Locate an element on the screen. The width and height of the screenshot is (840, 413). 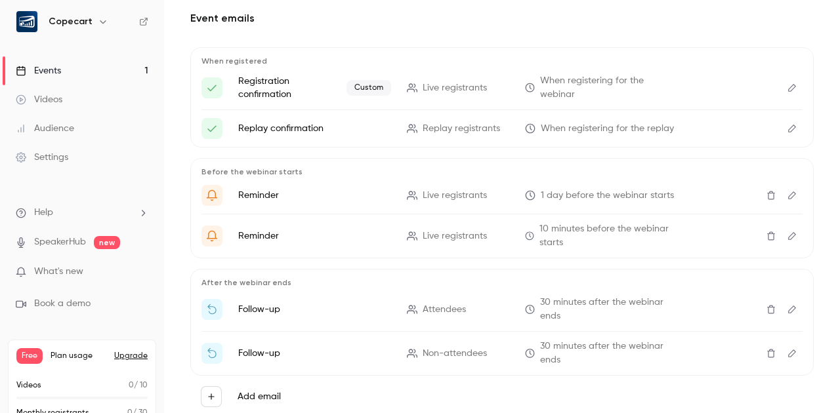
p: Videos is located at coordinates (29, 386).